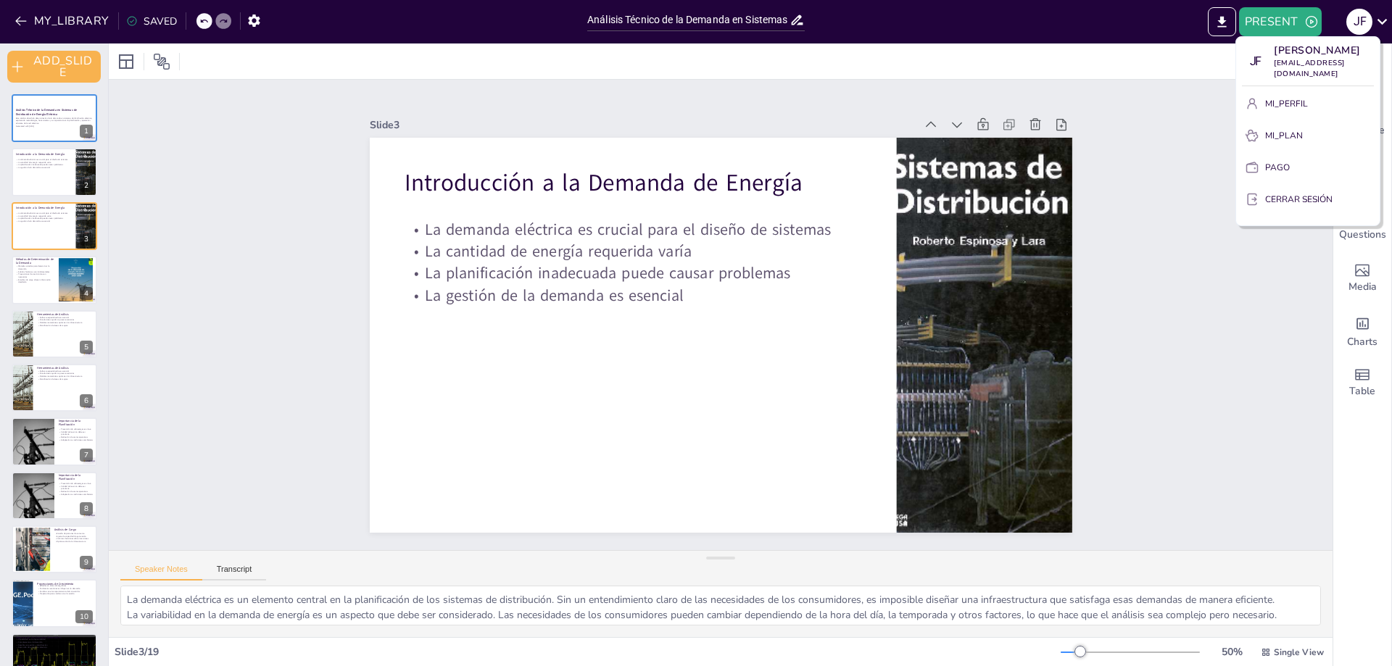  I want to click on font: JF, so click(1255, 61).